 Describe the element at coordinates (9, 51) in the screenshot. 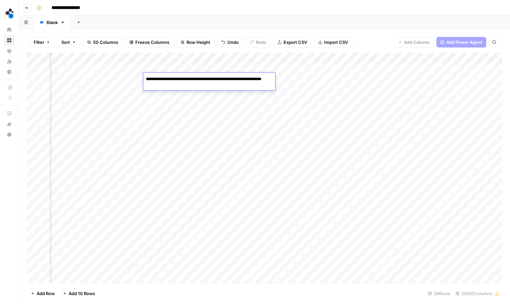

I see `a: Your Data` at that location.